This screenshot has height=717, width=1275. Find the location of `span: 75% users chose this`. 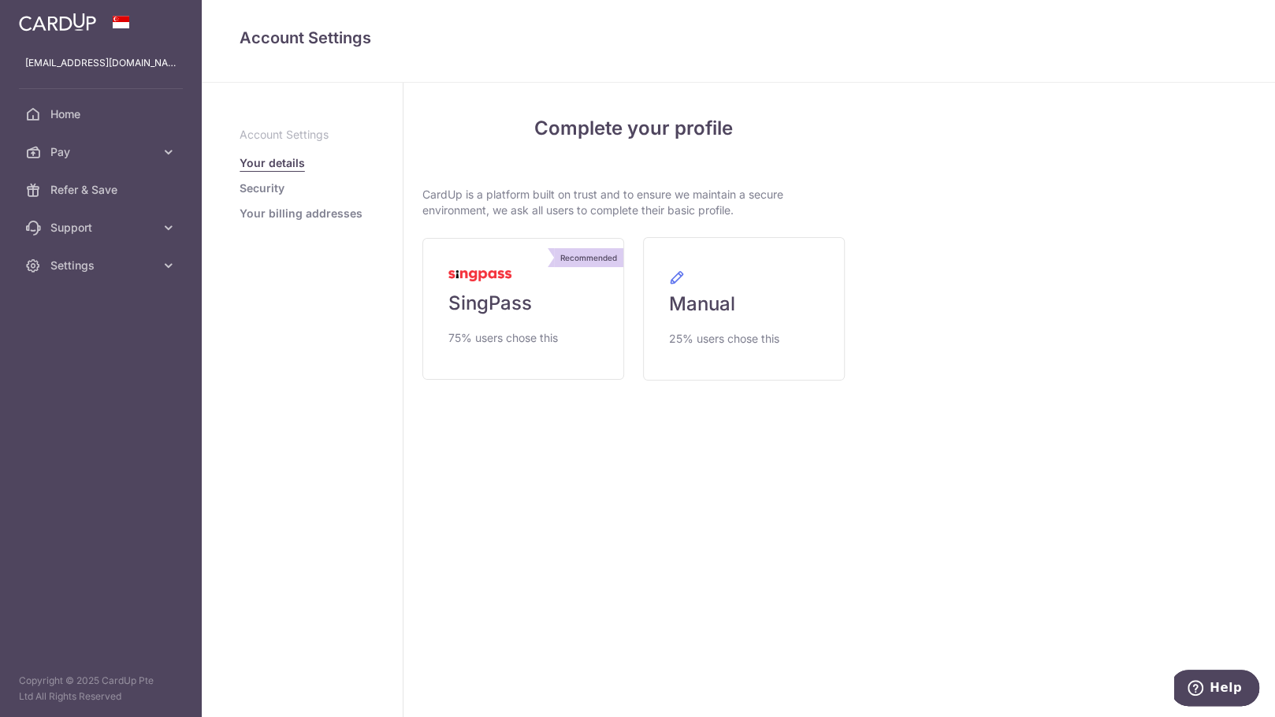

span: 75% users chose this is located at coordinates (503, 338).